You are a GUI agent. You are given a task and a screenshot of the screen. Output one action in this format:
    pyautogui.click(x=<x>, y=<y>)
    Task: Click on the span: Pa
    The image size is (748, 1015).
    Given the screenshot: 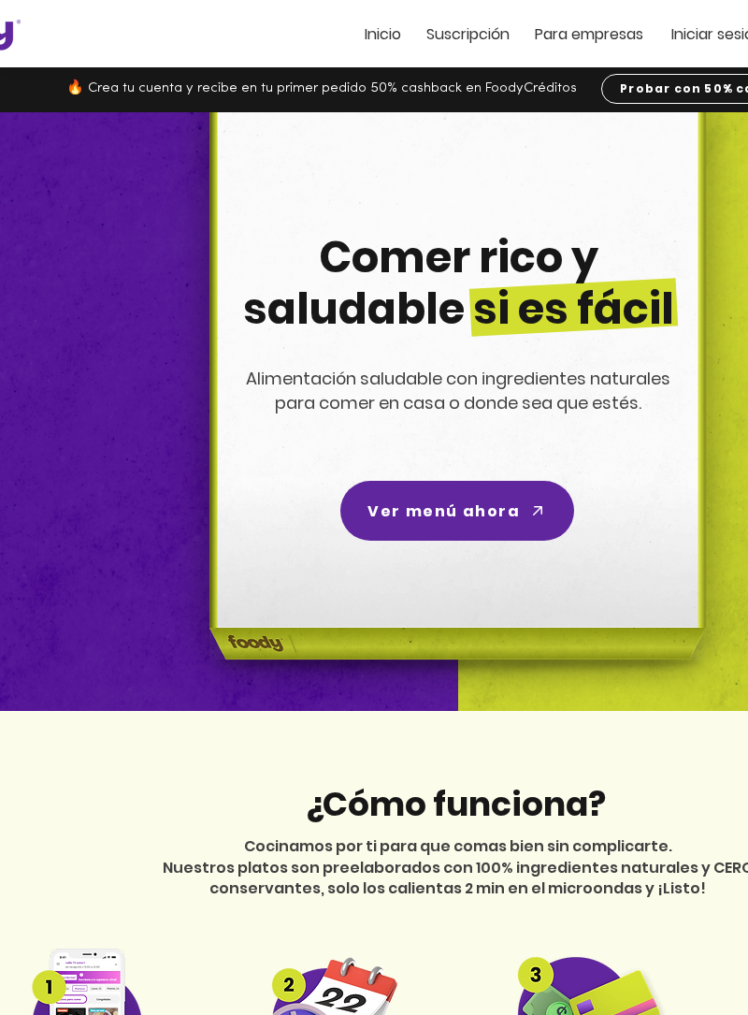 What is the action you would take?
    pyautogui.click(x=543, y=34)
    